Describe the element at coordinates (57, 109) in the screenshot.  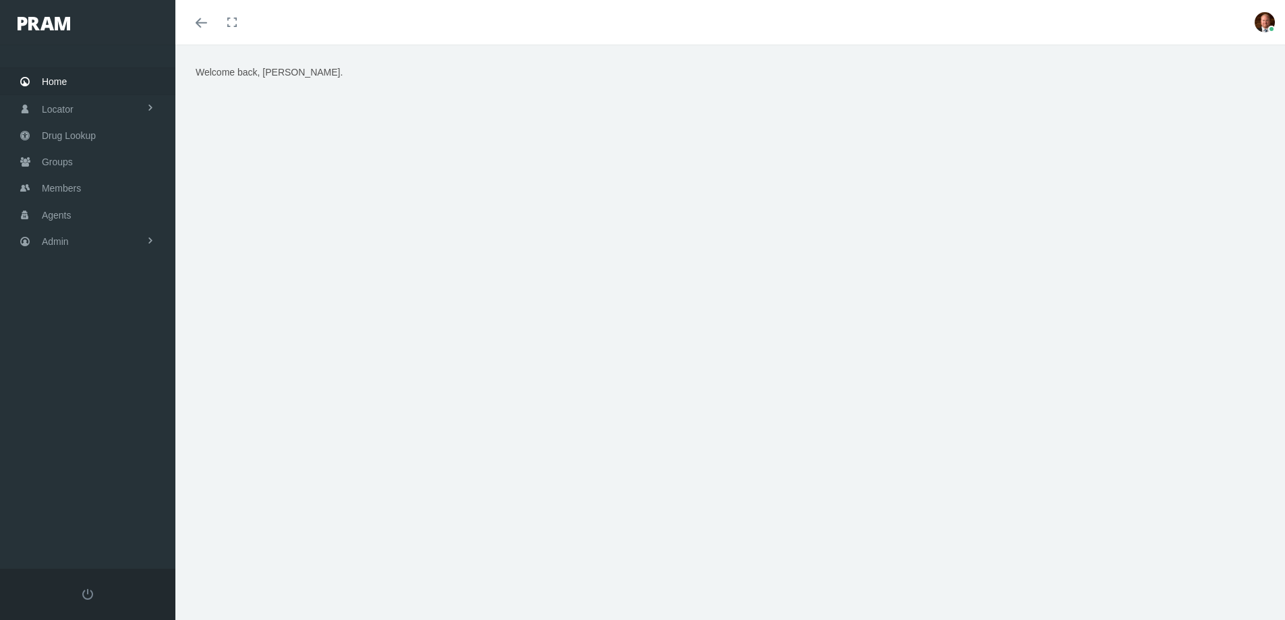
I see `span: Locator` at that location.